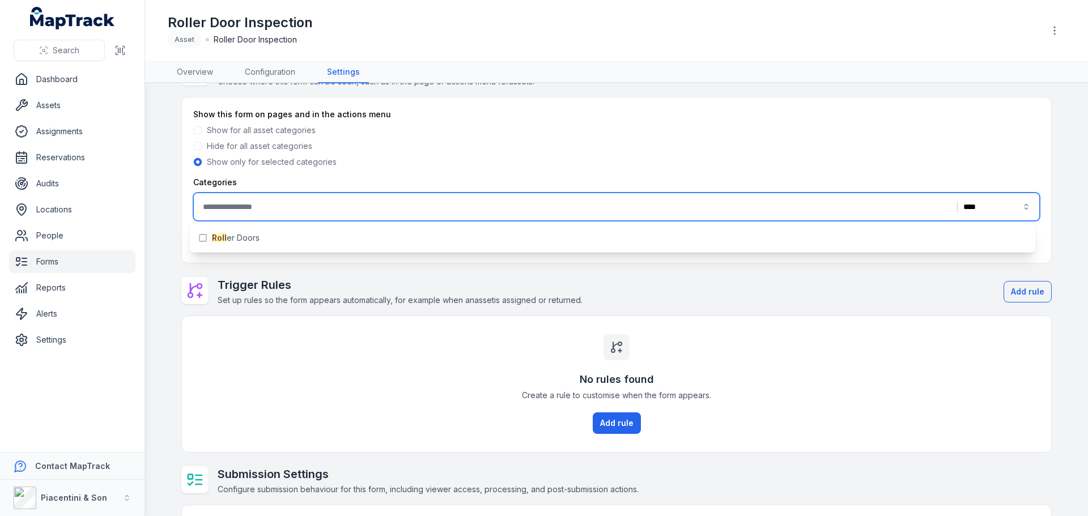 The image size is (1088, 516). What do you see at coordinates (73, 466) in the screenshot?
I see `strong: Contact MapTrack` at bounding box center [73, 466].